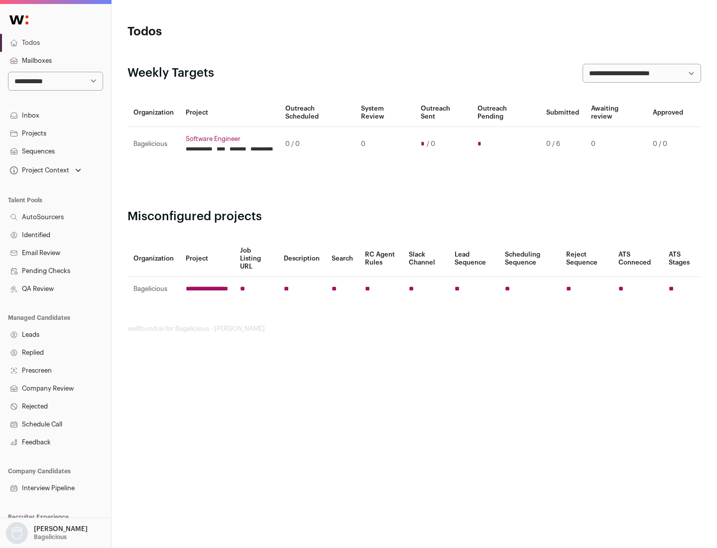 The height and width of the screenshot is (548, 717). What do you see at coordinates (473, 258) in the screenshot?
I see `th: Lead Sequence` at bounding box center [473, 258].